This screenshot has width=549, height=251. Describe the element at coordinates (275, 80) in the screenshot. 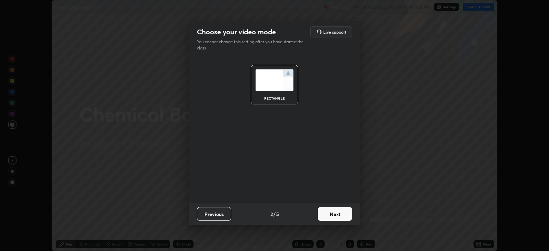

I see `img: normalScreenIcon.ae25ed63.svg` at that location.